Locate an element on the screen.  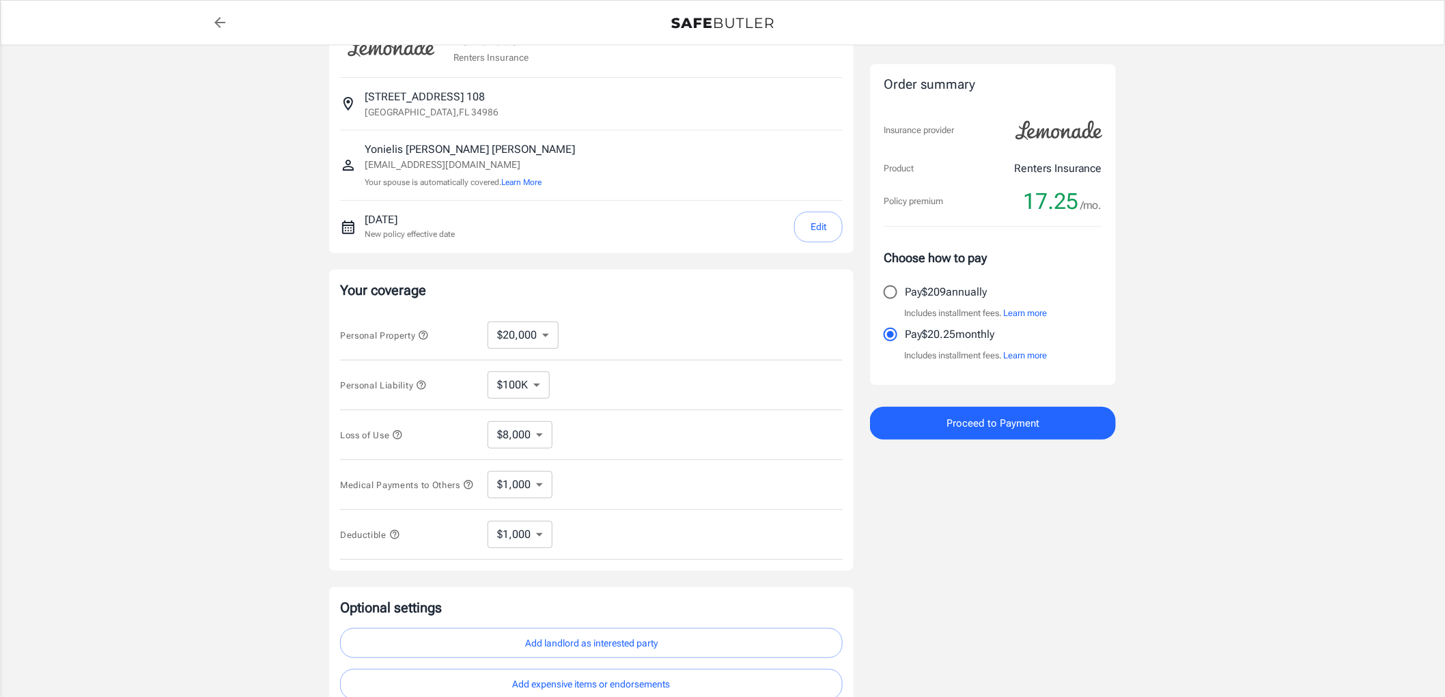
button: Learn More is located at coordinates (521, 182).